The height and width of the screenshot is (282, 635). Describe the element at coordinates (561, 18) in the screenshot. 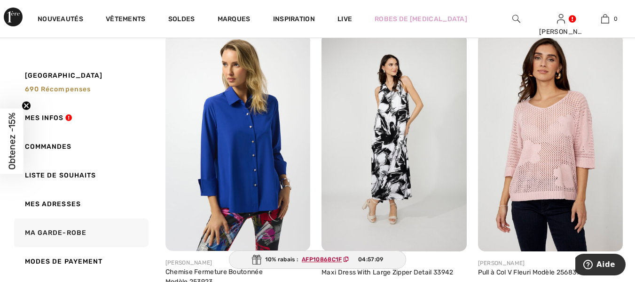

I see `a: Se connecter` at that location.